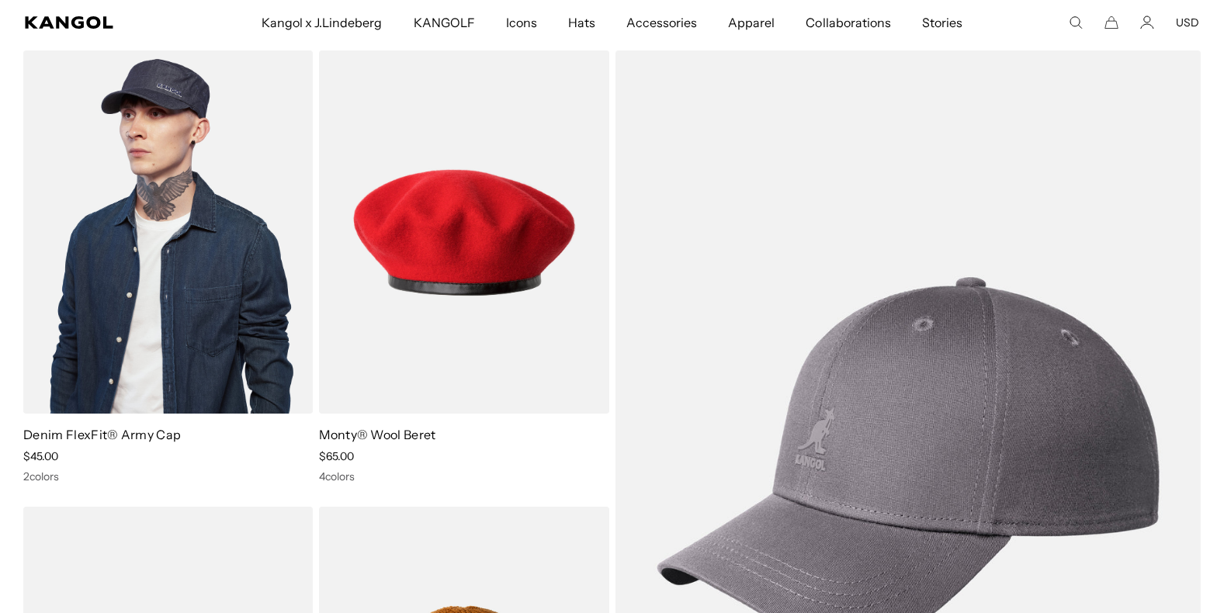 The width and height of the screenshot is (1224, 613). I want to click on button: Cart, so click(1111, 23).